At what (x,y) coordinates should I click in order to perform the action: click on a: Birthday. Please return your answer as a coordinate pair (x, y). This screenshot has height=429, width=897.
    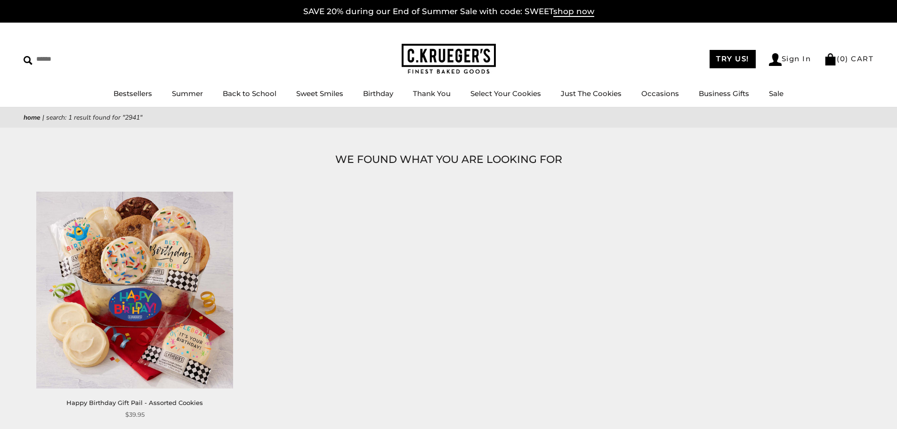
    Looking at the image, I should click on (378, 93).